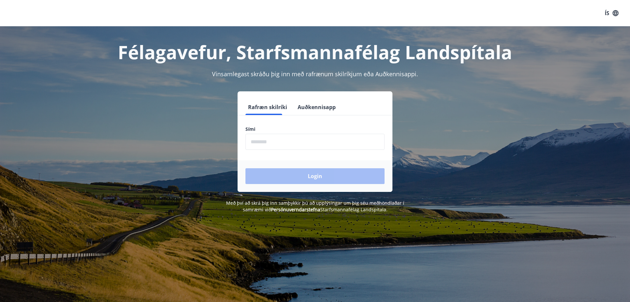 This screenshot has width=630, height=302. Describe the element at coordinates (296, 209) in the screenshot. I see `a: Persónuverndarstefna` at that location.